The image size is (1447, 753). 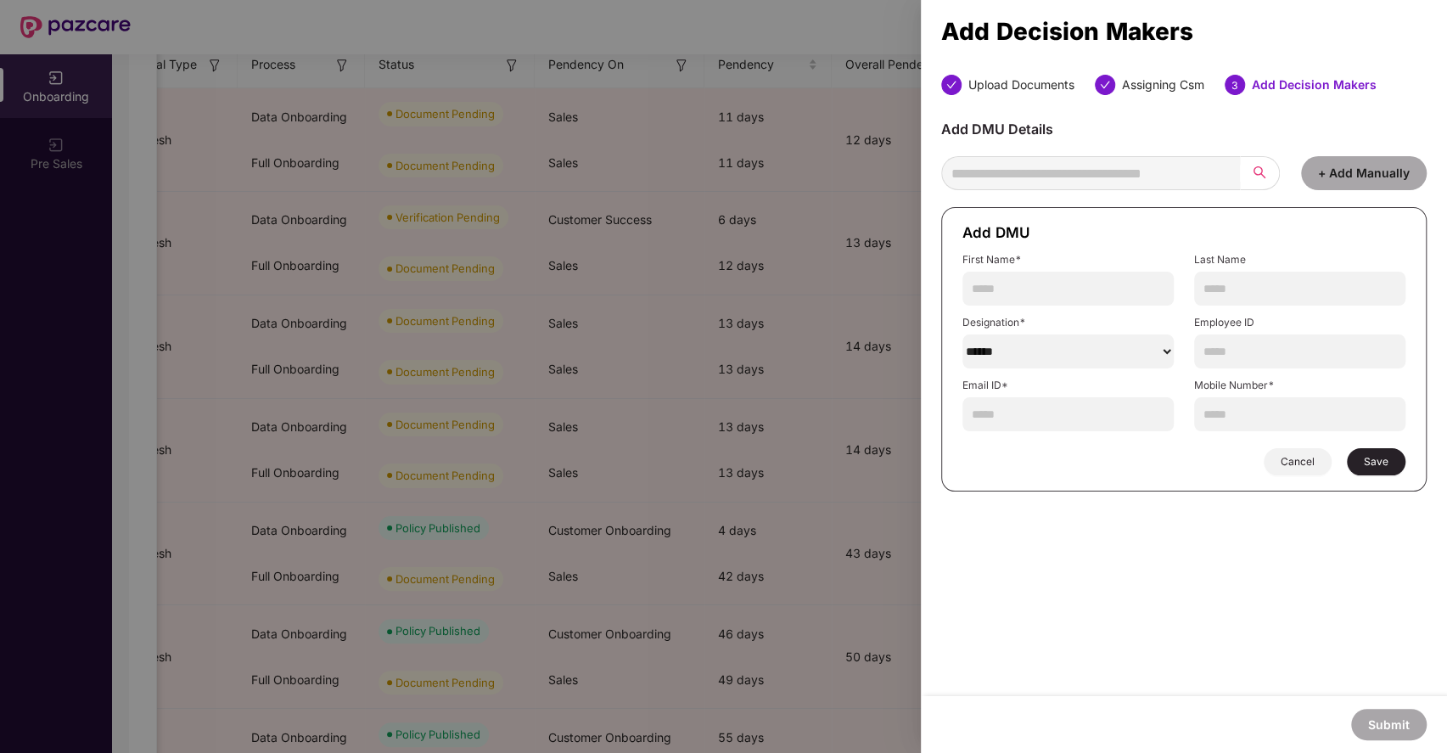 What do you see at coordinates (1299, 322) in the screenshot?
I see `label: Employee ID` at bounding box center [1299, 322].